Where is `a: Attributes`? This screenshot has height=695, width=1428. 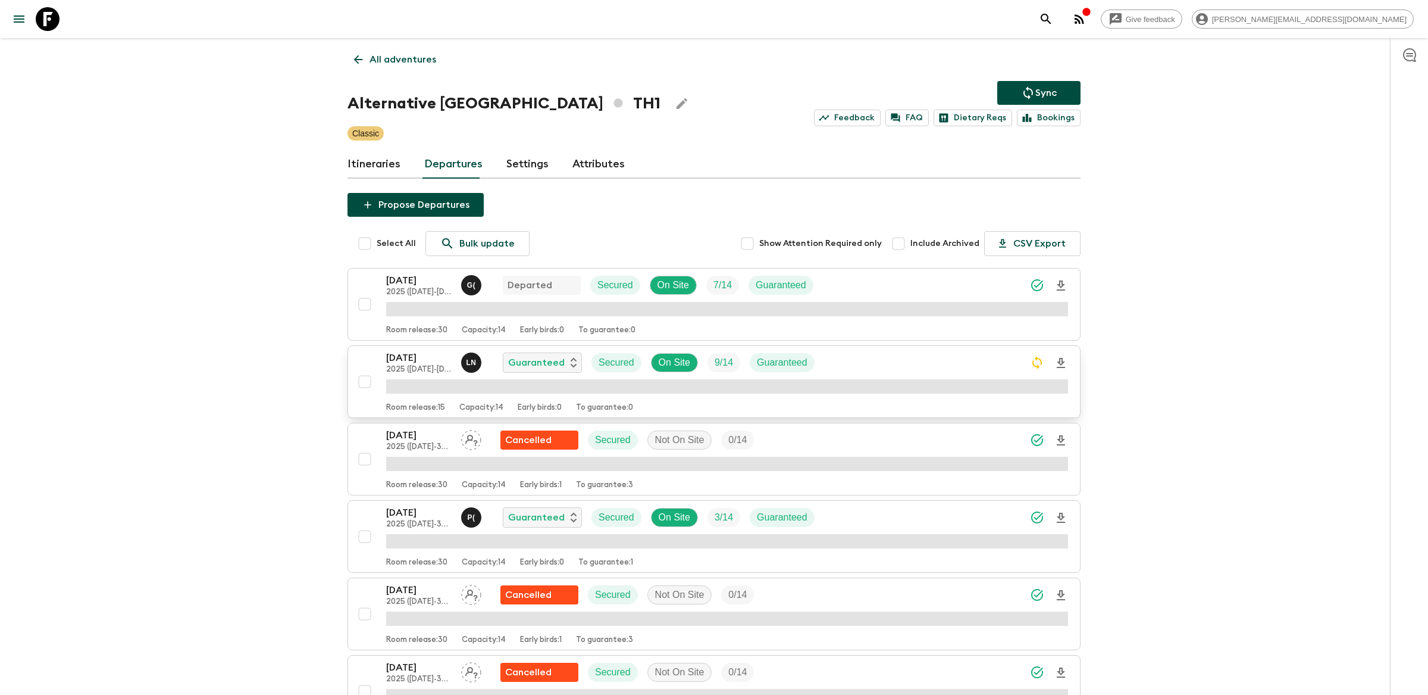 a: Attributes is located at coordinates (599, 164).